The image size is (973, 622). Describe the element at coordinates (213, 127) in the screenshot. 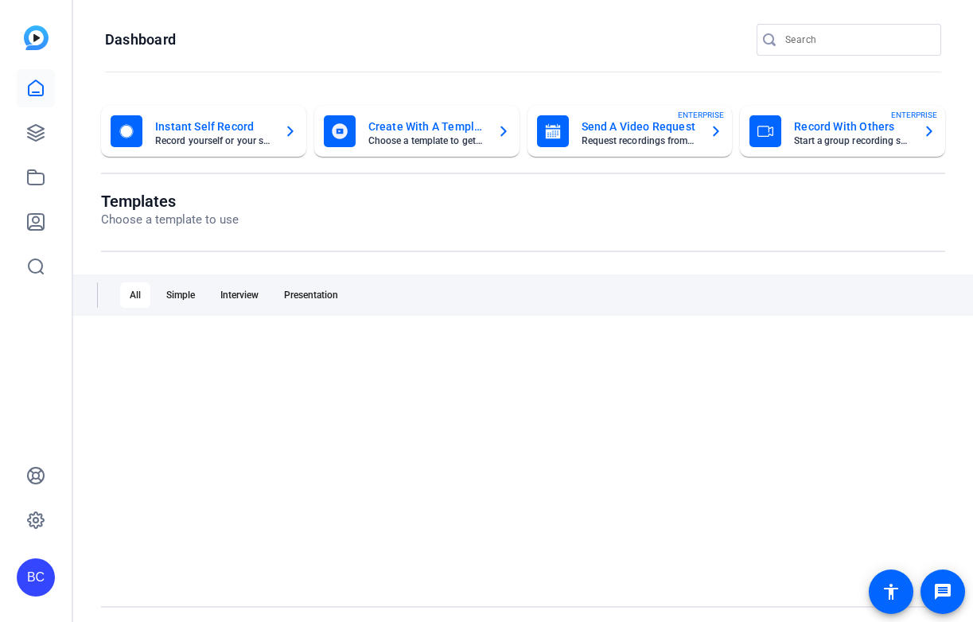

I see `mat-card-title: Instant Self Record` at that location.